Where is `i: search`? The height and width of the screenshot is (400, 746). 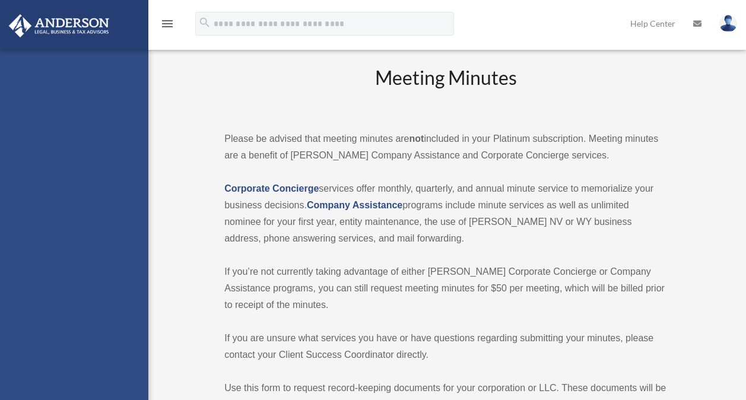 i: search is located at coordinates (205, 23).